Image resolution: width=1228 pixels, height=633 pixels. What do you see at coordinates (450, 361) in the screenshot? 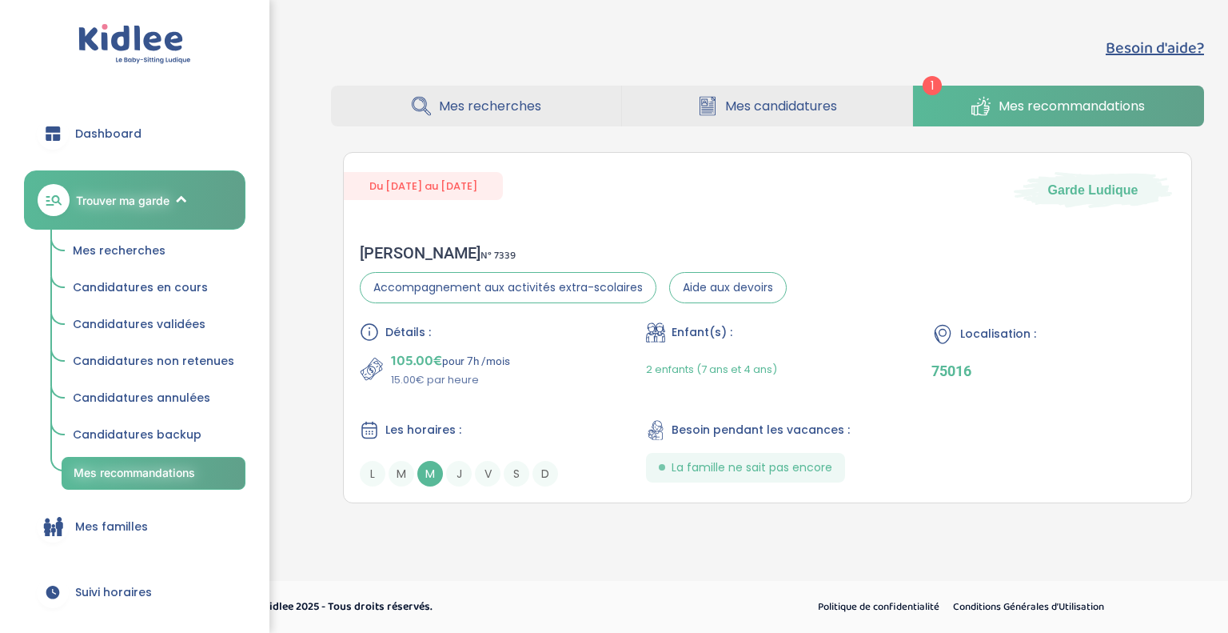
I see `p: pour 7h /mois` at bounding box center [450, 361].